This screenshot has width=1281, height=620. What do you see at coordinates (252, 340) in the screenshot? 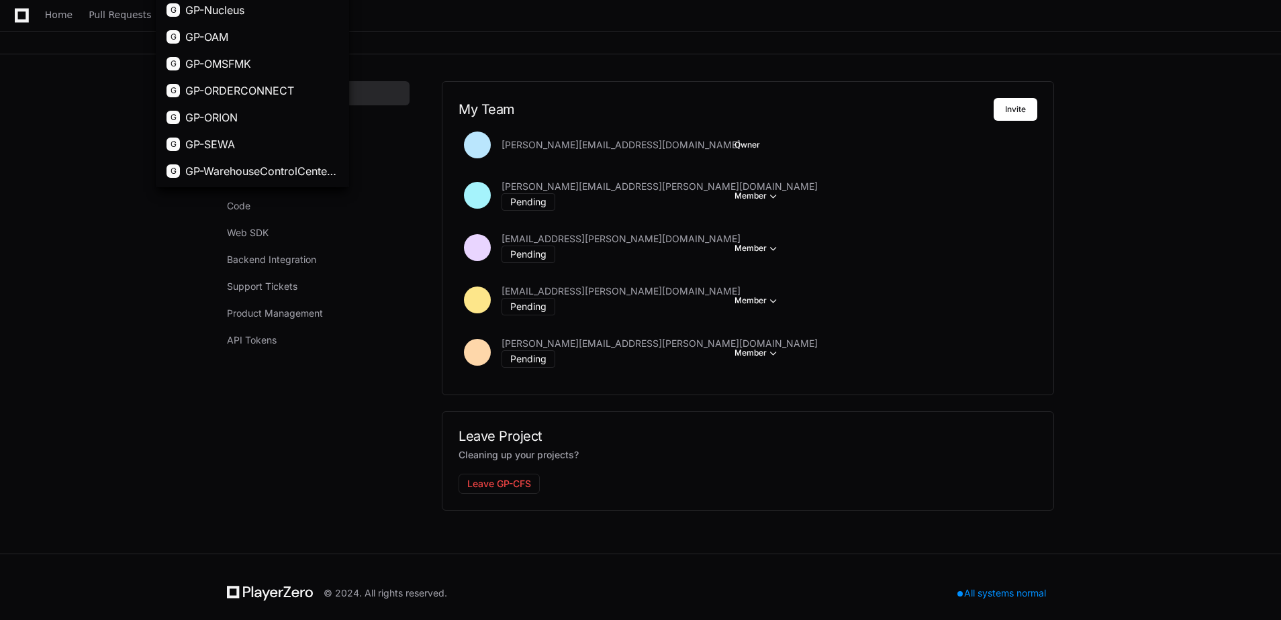
I see `span: API Tokens` at bounding box center [252, 340].